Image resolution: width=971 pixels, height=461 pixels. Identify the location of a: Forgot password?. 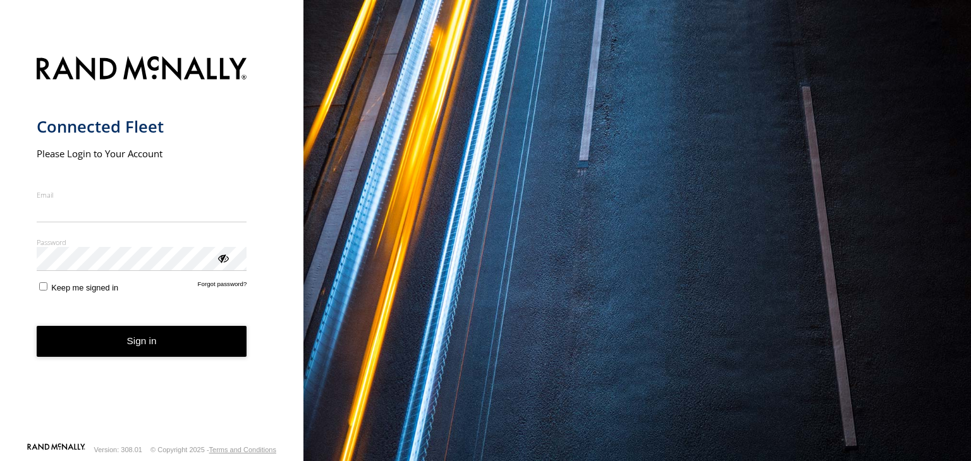
(222, 286).